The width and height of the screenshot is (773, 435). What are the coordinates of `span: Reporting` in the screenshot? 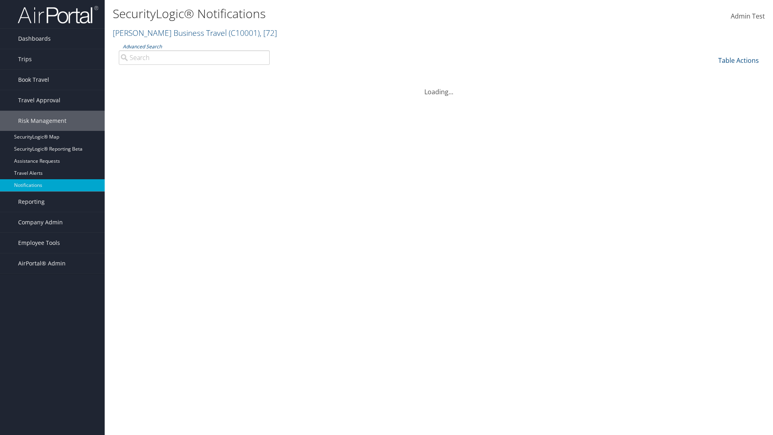 It's located at (31, 202).